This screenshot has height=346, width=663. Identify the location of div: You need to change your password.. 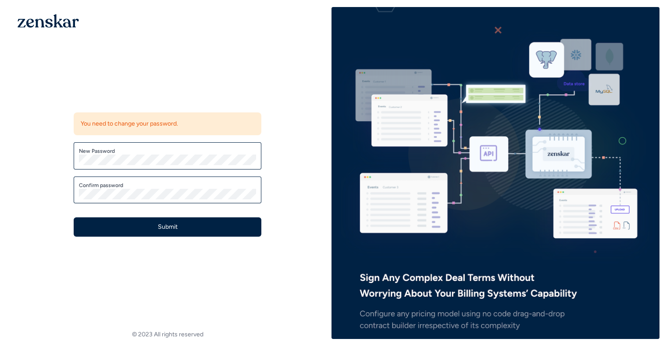
(168, 124).